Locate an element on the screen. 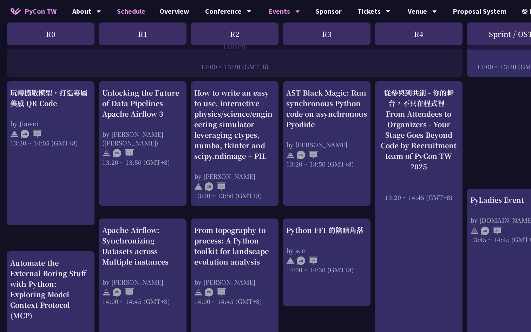 The image size is (531, 332). div: 13:20 ~ 14:05 (GMT+8) is located at coordinates (51, 143).